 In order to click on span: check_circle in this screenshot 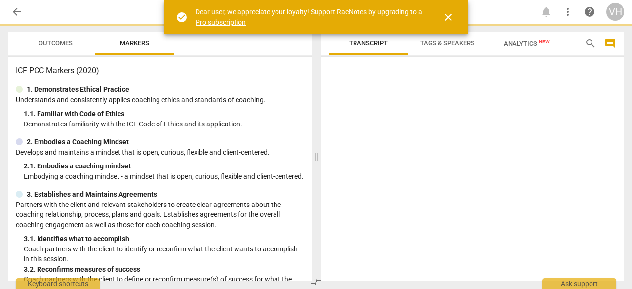, I will do `click(182, 17)`.